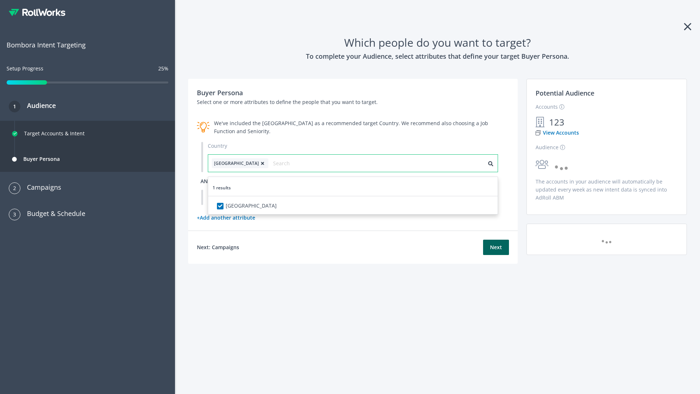 The image size is (700, 394). What do you see at coordinates (42, 159) in the screenshot?
I see `div: Buyer Persona` at bounding box center [42, 159].